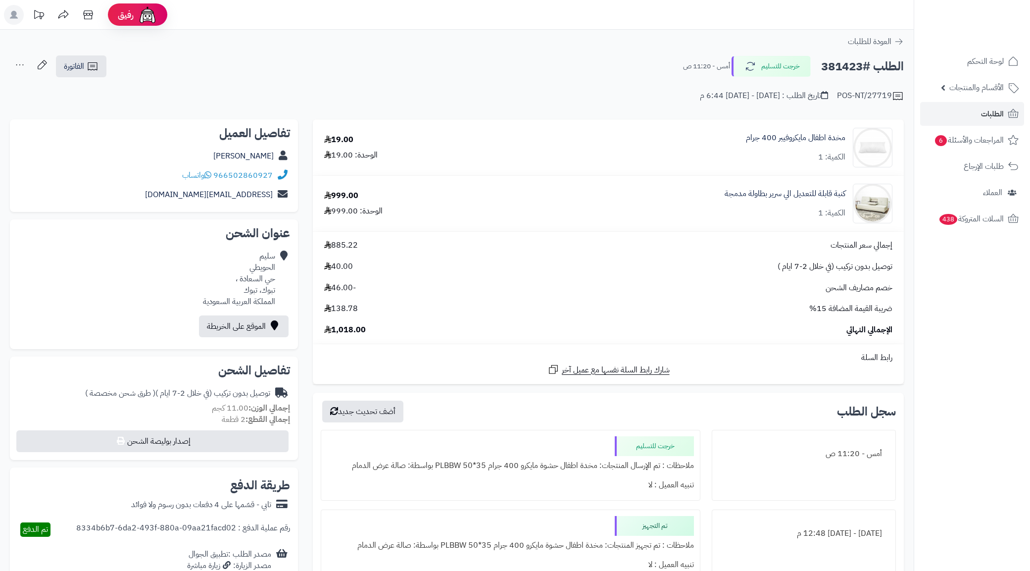  I want to click on span: الإجمالي النهائي, so click(869, 330).